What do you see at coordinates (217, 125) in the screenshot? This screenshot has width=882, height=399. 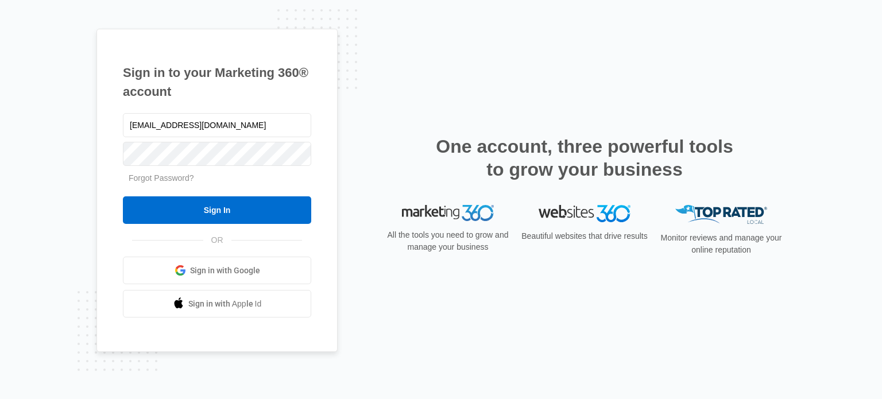 I see `input: Email` at bounding box center [217, 125].